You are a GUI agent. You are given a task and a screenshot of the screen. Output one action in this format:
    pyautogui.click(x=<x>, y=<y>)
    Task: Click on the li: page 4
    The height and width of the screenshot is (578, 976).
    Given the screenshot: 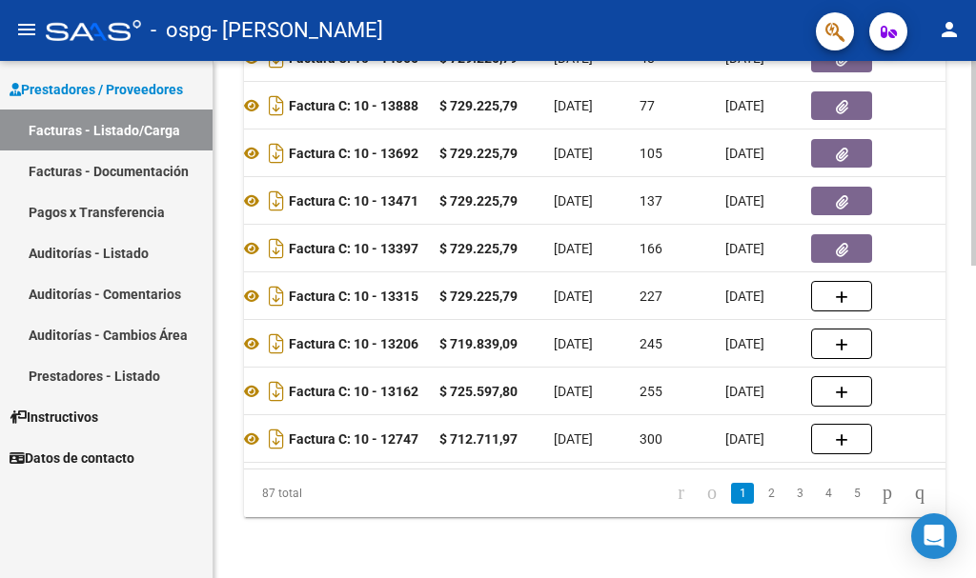 What is the action you would take?
    pyautogui.click(x=828, y=494)
    